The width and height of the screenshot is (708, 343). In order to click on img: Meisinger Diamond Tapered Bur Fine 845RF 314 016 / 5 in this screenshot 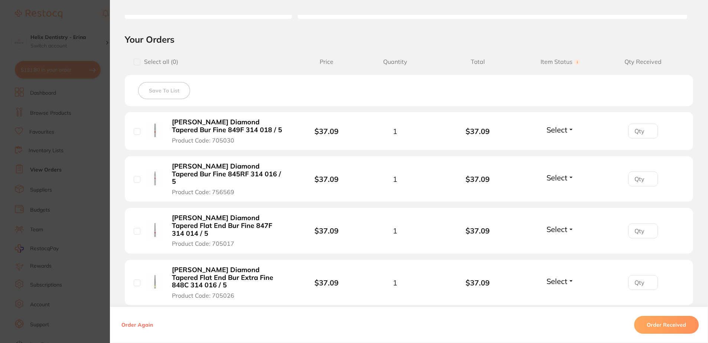, I will do `click(155, 178)`.